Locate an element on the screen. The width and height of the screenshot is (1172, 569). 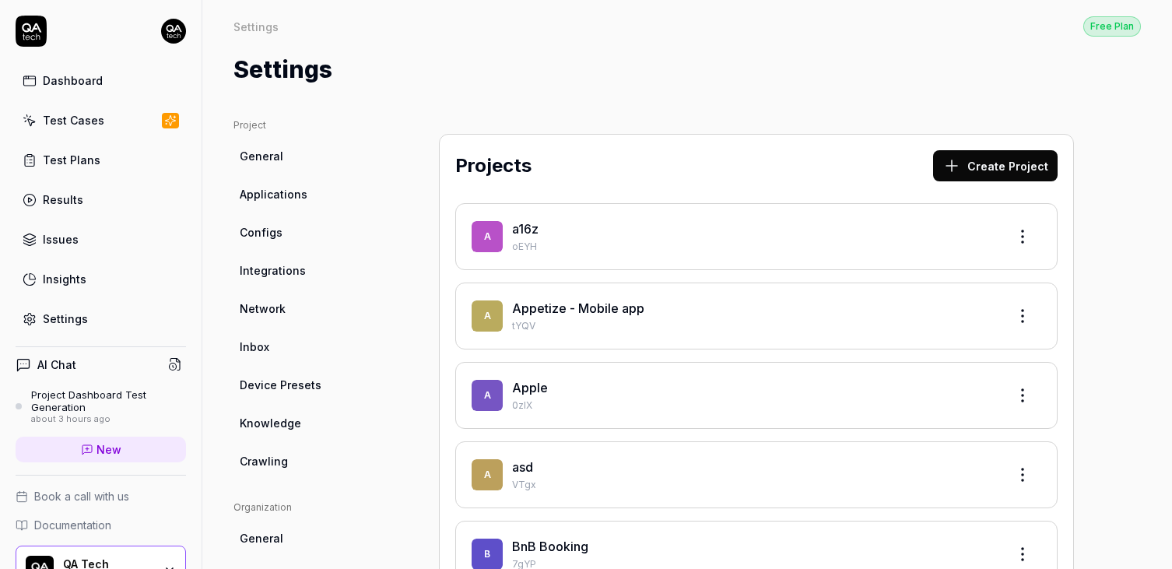
a: Settings is located at coordinates (100, 318).